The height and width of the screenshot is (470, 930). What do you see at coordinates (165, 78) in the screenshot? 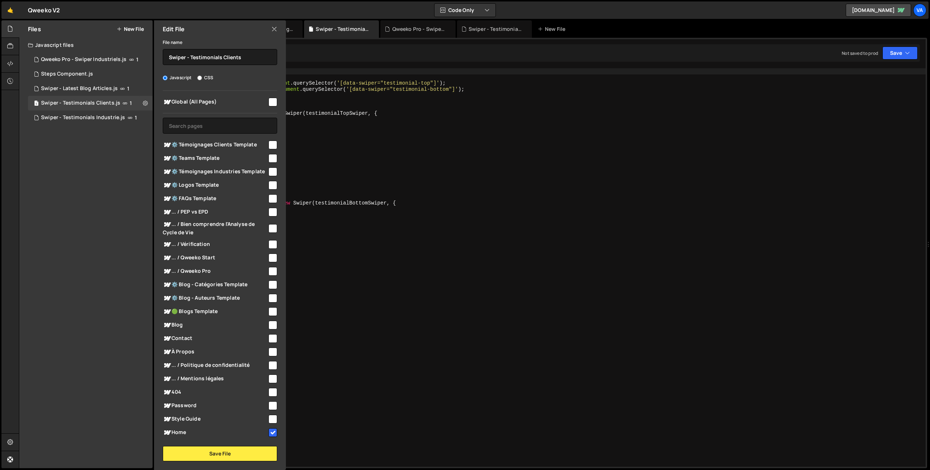
I see `input: Javascript` at bounding box center [165, 78].